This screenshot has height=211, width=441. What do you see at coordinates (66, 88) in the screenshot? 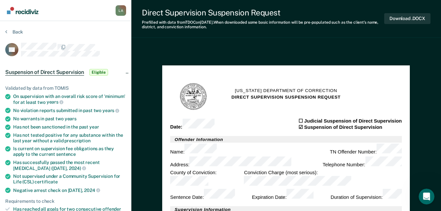
I see `div: Validated by data from TOMIS` at bounding box center [66, 88].